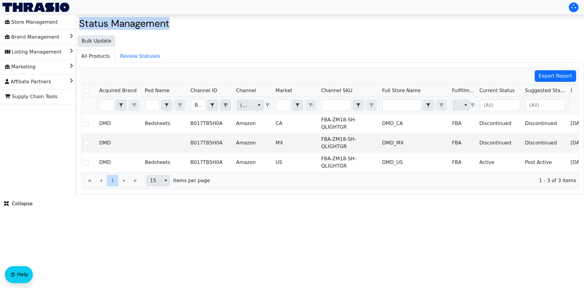 Image resolution: width=584 pixels, height=288 pixels. Describe the element at coordinates (546, 163) in the screenshot. I see `td: Post Active` at that location.